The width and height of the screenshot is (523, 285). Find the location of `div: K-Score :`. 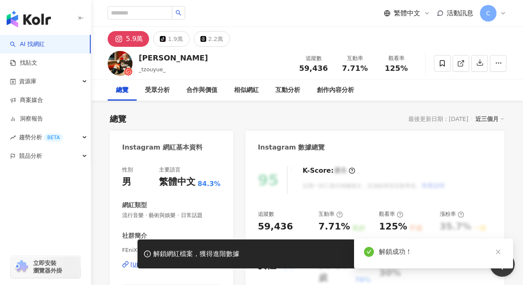

div: K-Score : is located at coordinates (329, 171).